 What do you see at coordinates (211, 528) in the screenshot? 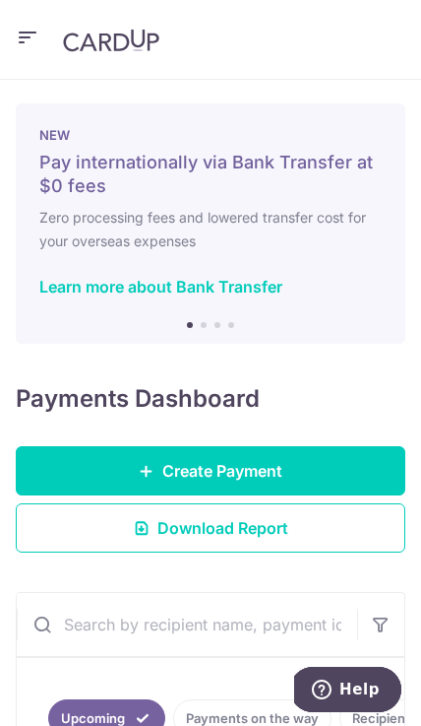
I see `a: Download Report` at bounding box center [211, 528].